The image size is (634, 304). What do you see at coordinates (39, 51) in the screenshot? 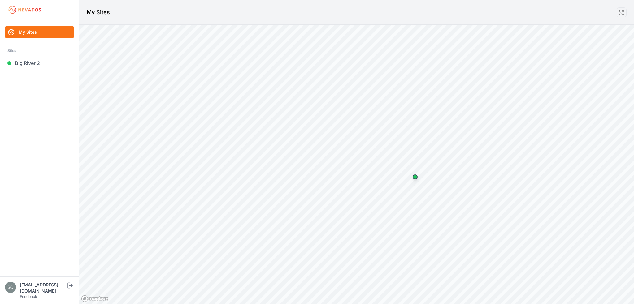
I see `div: Sites` at bounding box center [39, 51].